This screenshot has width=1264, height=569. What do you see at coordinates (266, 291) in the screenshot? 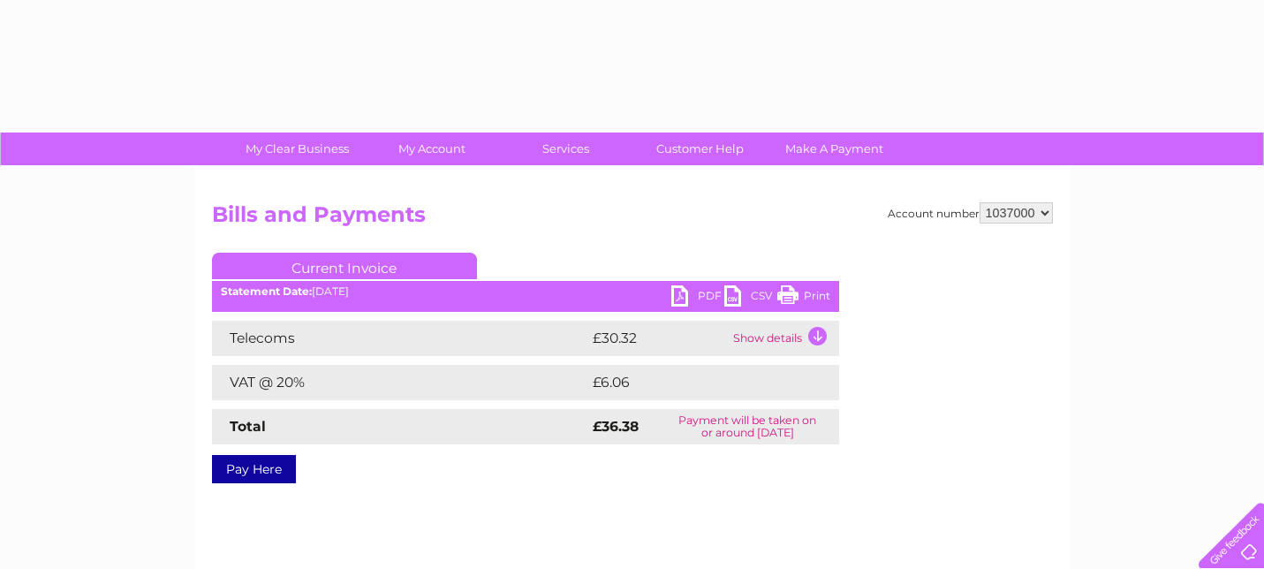
I see `b: Statement Date:` at bounding box center [266, 291].